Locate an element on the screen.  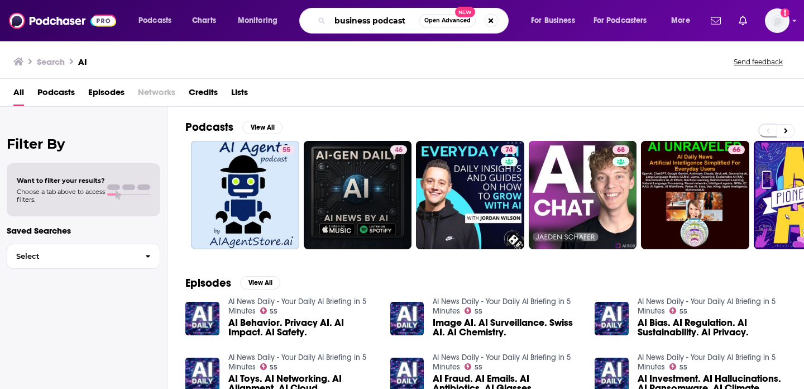
span: 68 is located at coordinates (621, 150).